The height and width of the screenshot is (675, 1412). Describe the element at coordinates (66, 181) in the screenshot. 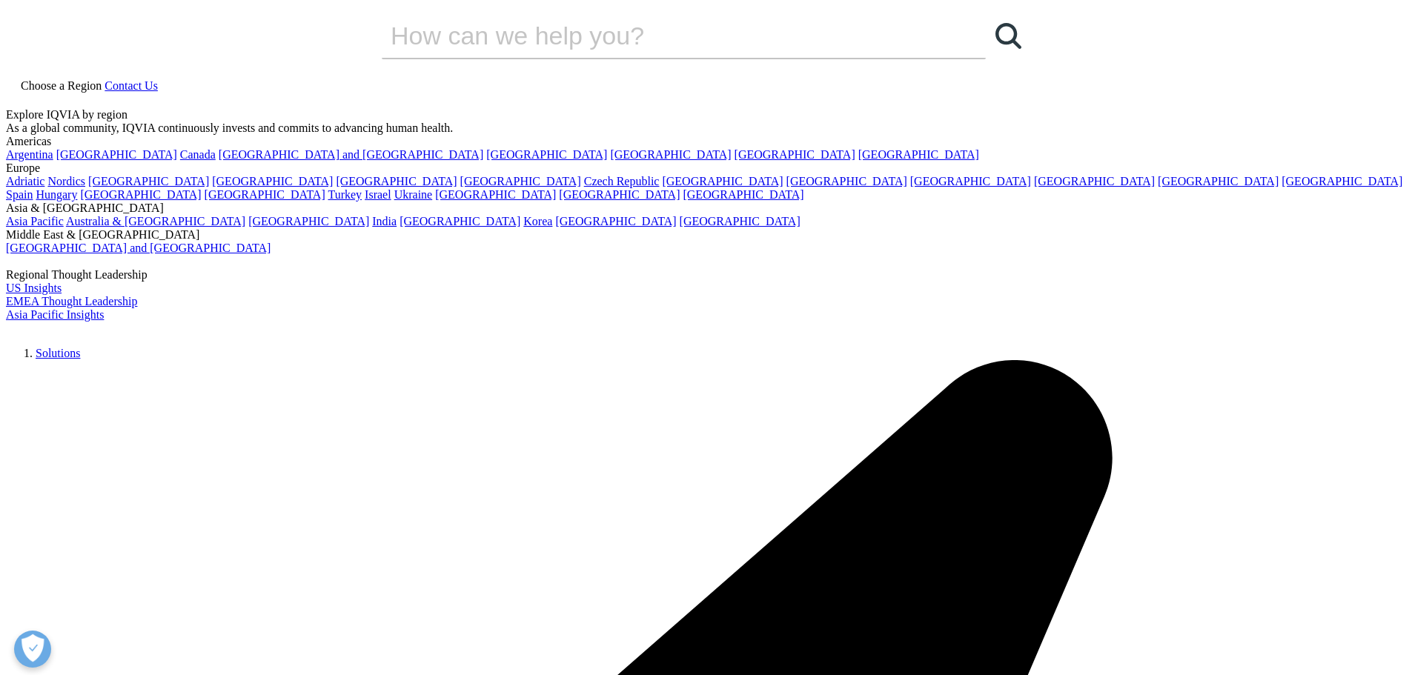

I see `a: Nordics` at that location.